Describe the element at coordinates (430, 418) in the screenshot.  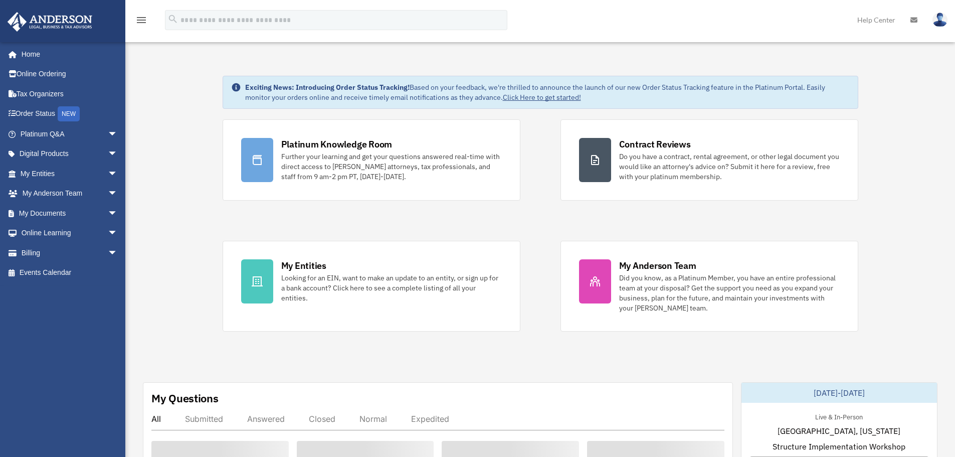
I see `div: Expedited` at that location.